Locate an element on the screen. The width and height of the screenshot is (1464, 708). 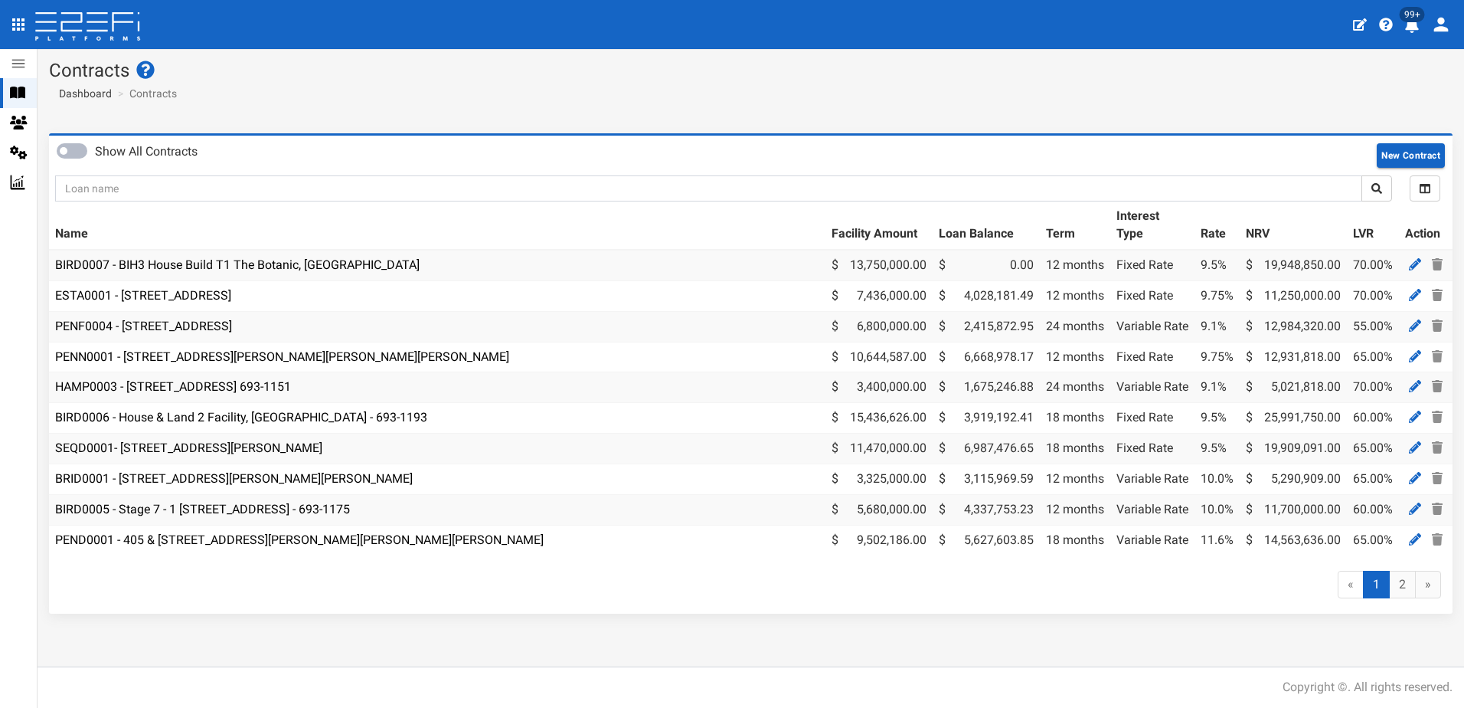
td: 11,250,000.00 is located at coordinates (1294, 296).